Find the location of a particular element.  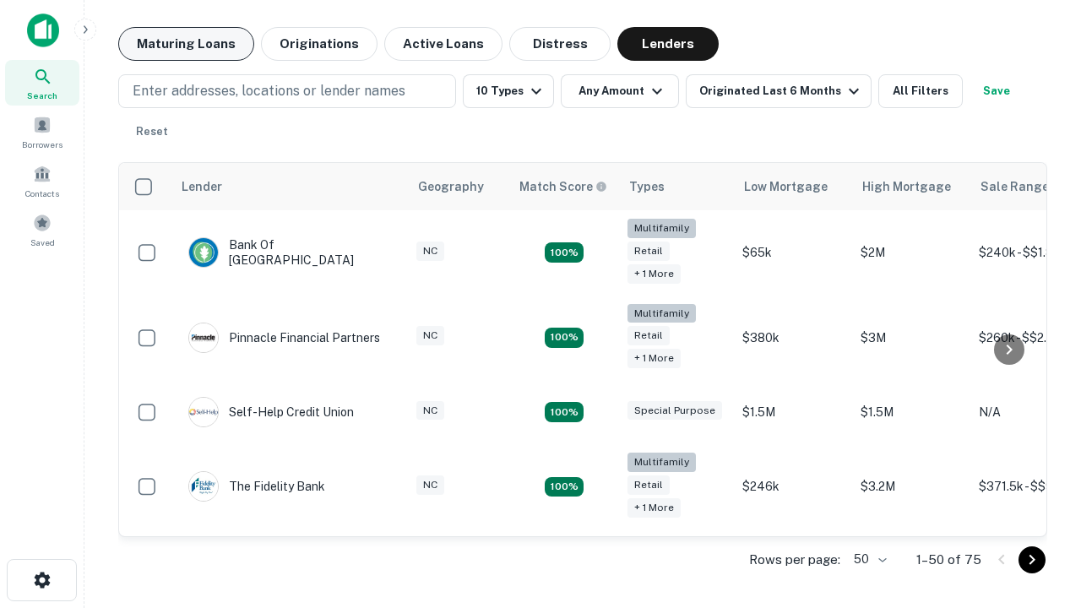

button: Save your search to get updates of matches that match your search criteria. is located at coordinates (996, 91).